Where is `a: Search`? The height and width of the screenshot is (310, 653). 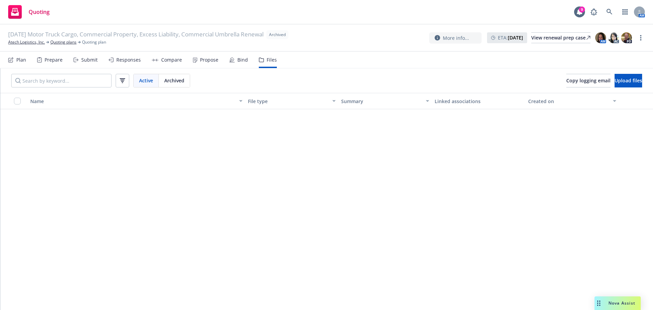 a: Search is located at coordinates (610, 12).